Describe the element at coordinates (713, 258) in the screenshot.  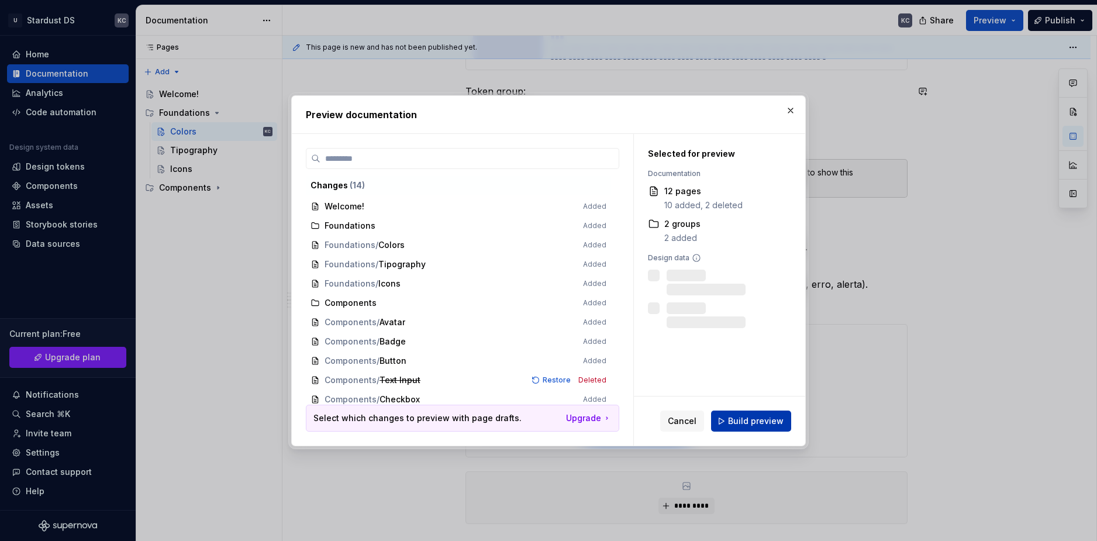
I see `div: Design data` at that location.